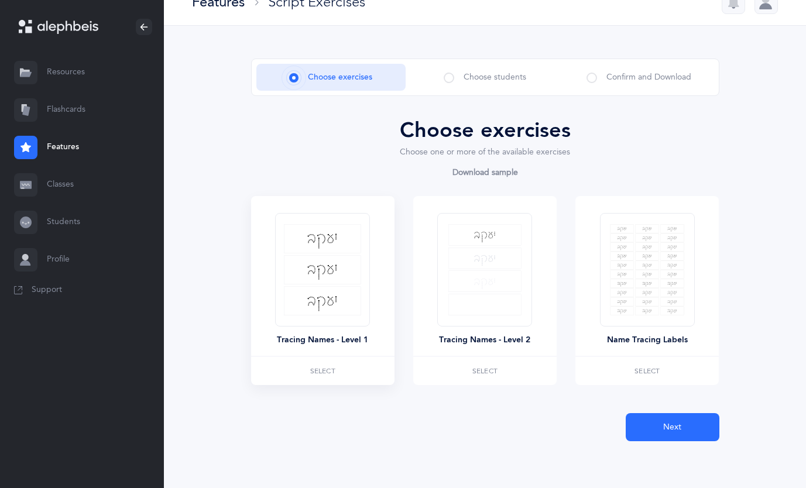 Image resolution: width=806 pixels, height=488 pixels. I want to click on span: Choose students, so click(495, 77).